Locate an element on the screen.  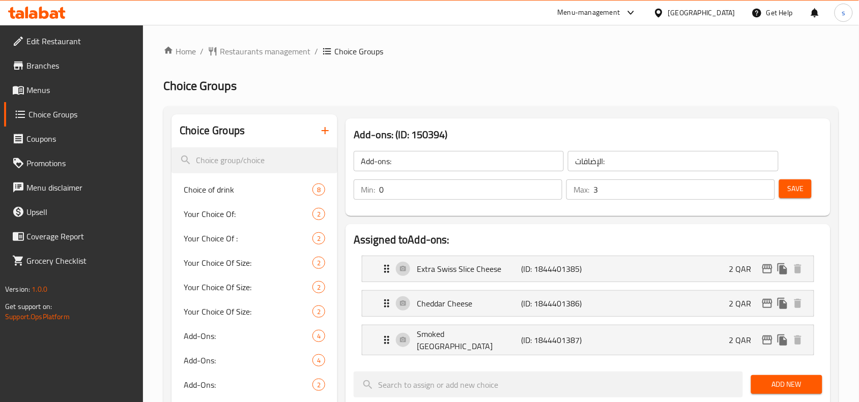
span: Menus is located at coordinates (81, 90).